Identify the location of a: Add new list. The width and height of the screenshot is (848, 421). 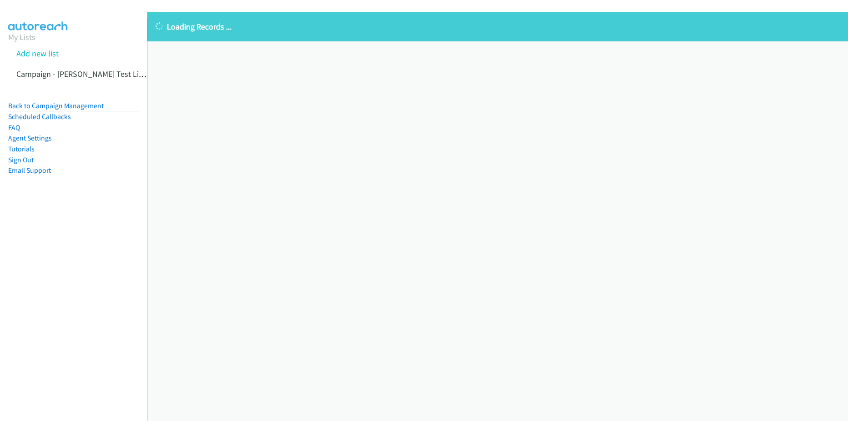
(37, 53).